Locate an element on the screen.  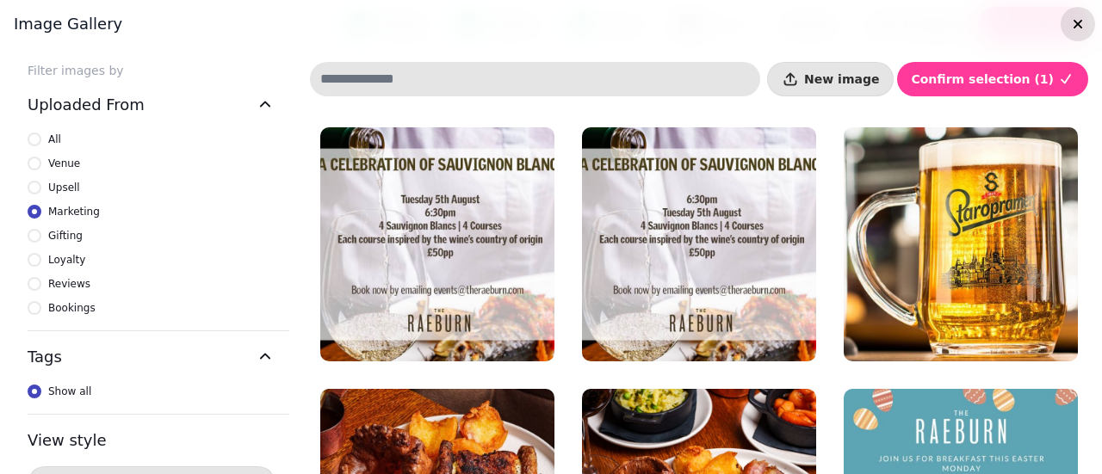
div: Tags is located at coordinates (151, 399).